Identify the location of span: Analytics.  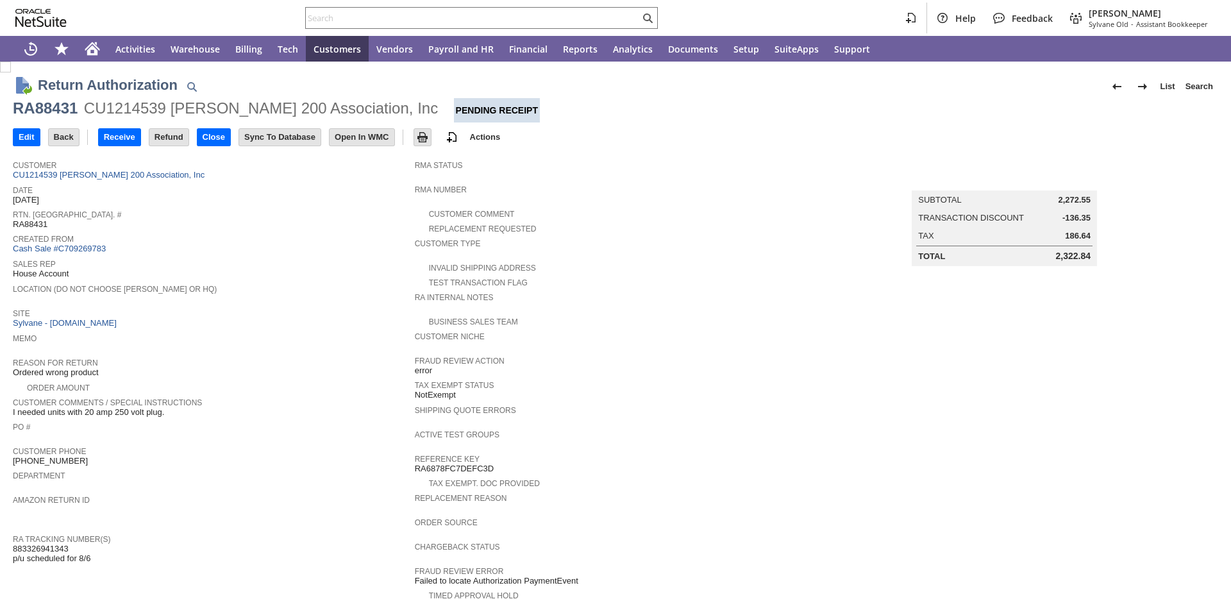
(633, 49).